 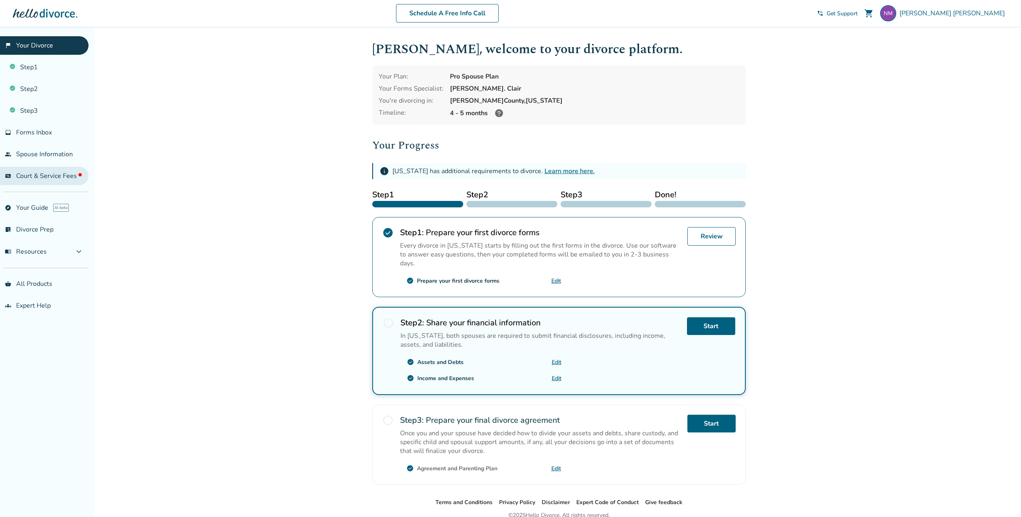 I want to click on div: Pro Spouse Plan, so click(x=594, y=76).